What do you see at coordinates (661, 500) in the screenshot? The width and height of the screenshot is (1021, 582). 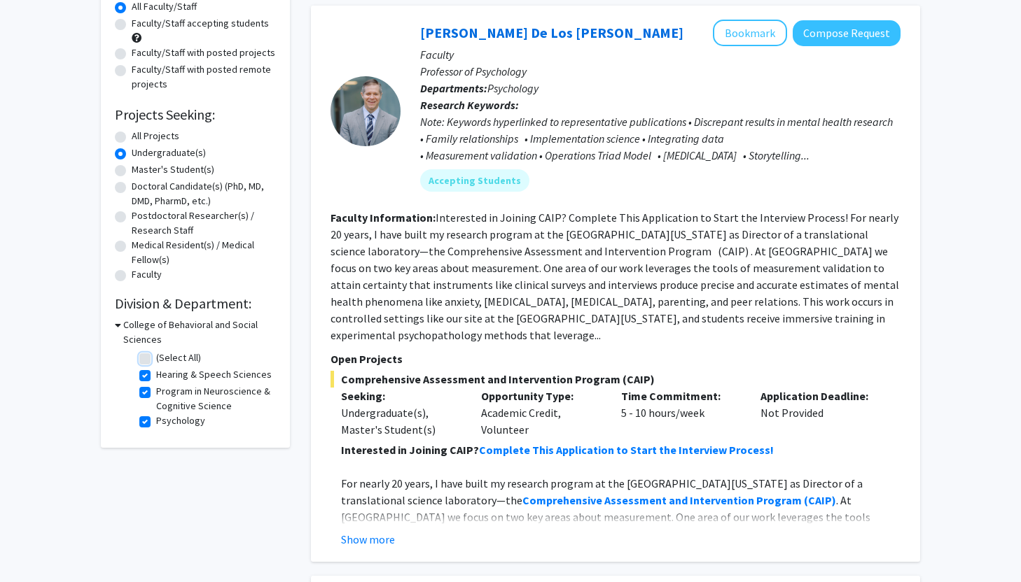 I see `strong: Comprehensive Assessment and Intervention Program` at bounding box center [661, 500].